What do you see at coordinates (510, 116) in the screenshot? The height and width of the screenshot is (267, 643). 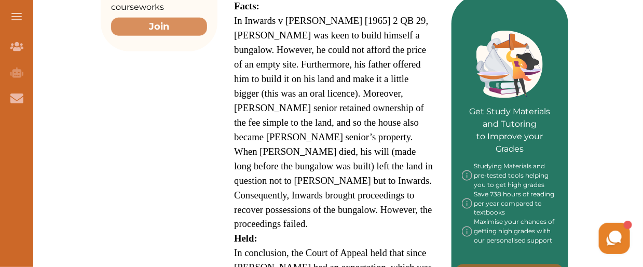 I see `p: Get Study Materials and Tutoring to Improve your Grades` at bounding box center [510, 116].